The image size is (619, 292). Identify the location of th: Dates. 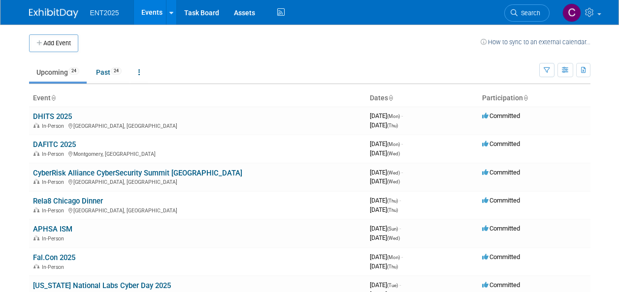
(422, 98).